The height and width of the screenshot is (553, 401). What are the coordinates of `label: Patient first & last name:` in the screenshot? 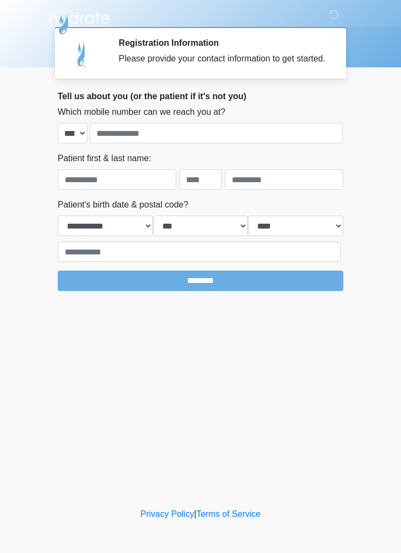 It's located at (104, 159).